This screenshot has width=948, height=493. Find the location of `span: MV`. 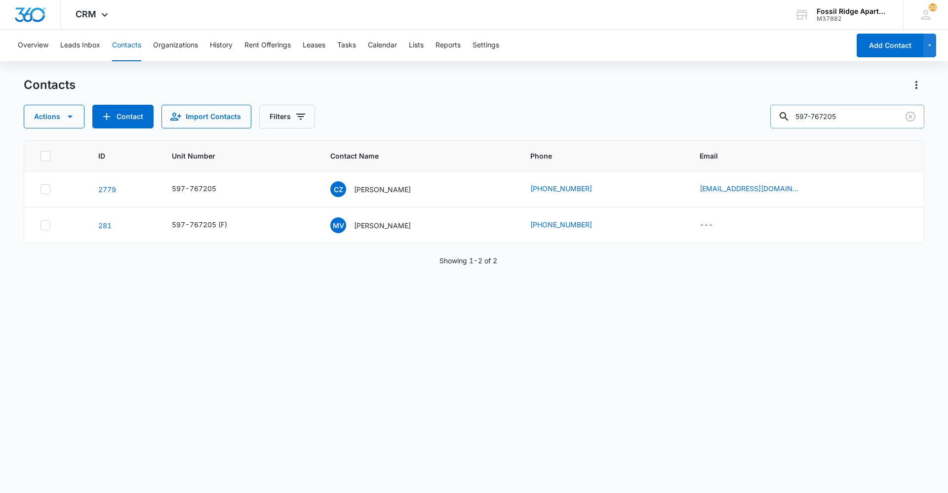

span: MV is located at coordinates (338, 225).